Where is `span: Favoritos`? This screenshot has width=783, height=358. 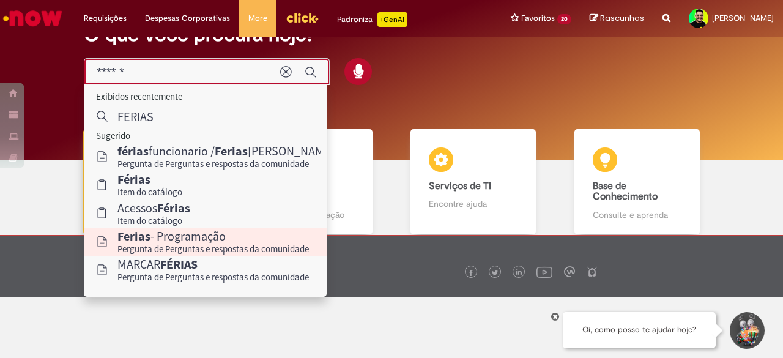
span: Favoritos is located at coordinates (538, 18).